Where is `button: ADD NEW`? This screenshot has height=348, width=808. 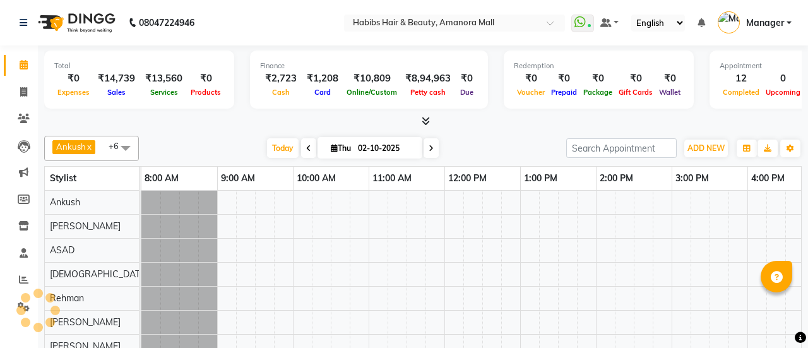
button: ADD NEW is located at coordinates (706, 148).